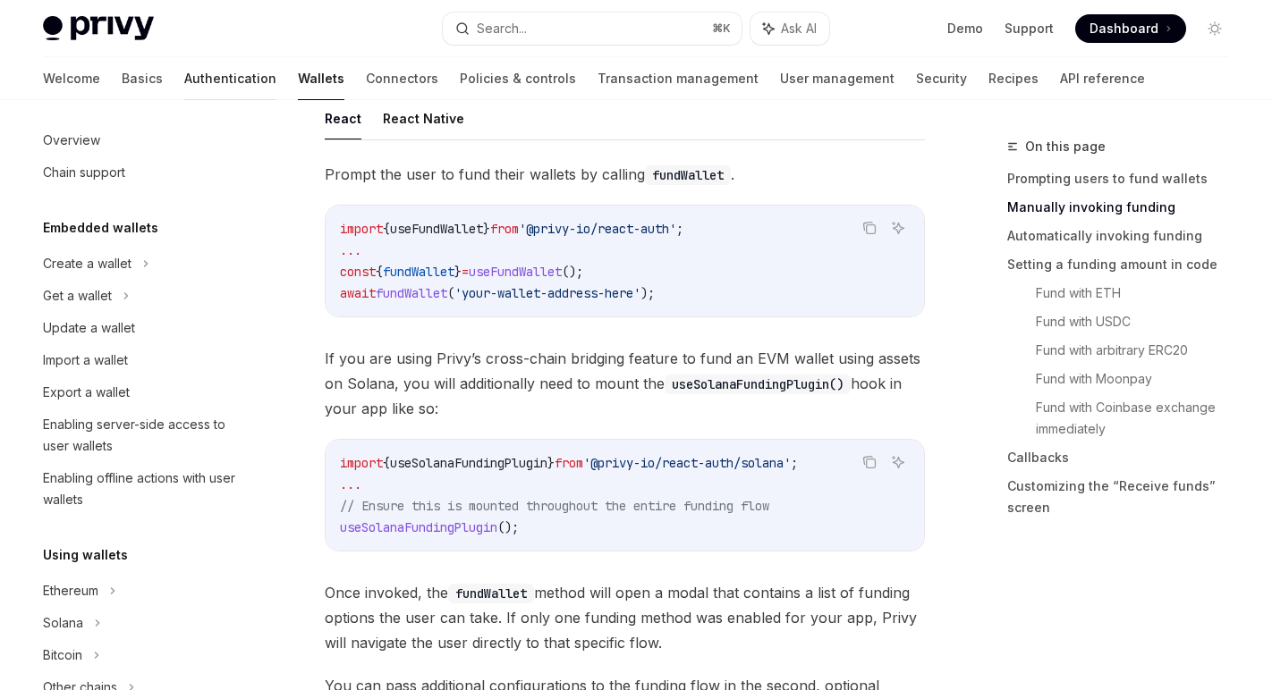  I want to click on div: Export a wallet, so click(86, 393).